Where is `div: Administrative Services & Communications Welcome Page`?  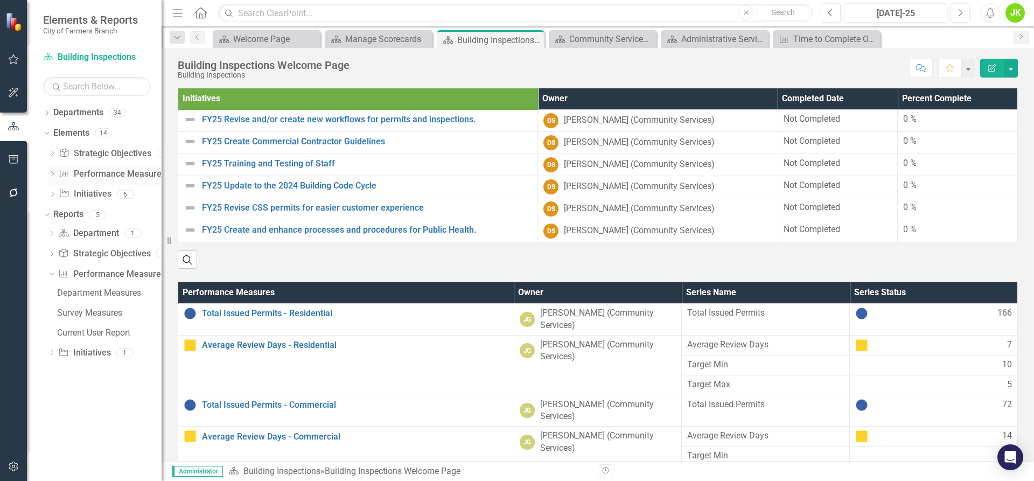
div: Administrative Services & Communications Welcome Page is located at coordinates (723, 39).